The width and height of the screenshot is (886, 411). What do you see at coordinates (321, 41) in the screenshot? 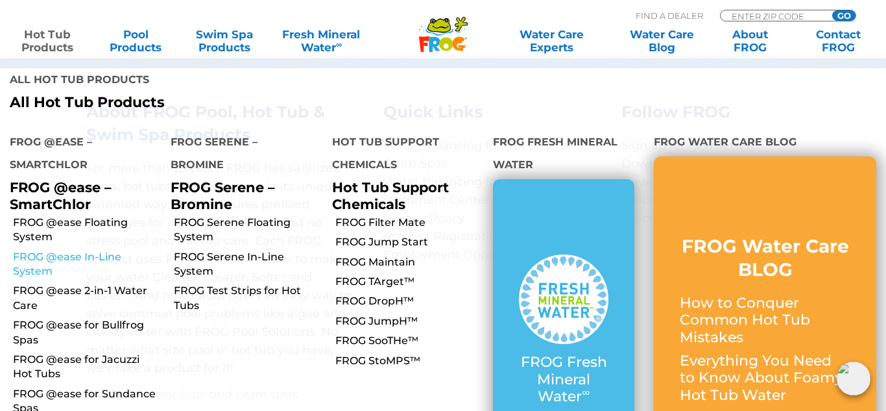
I see `a: Fresh MineralWater∞` at bounding box center [321, 41].